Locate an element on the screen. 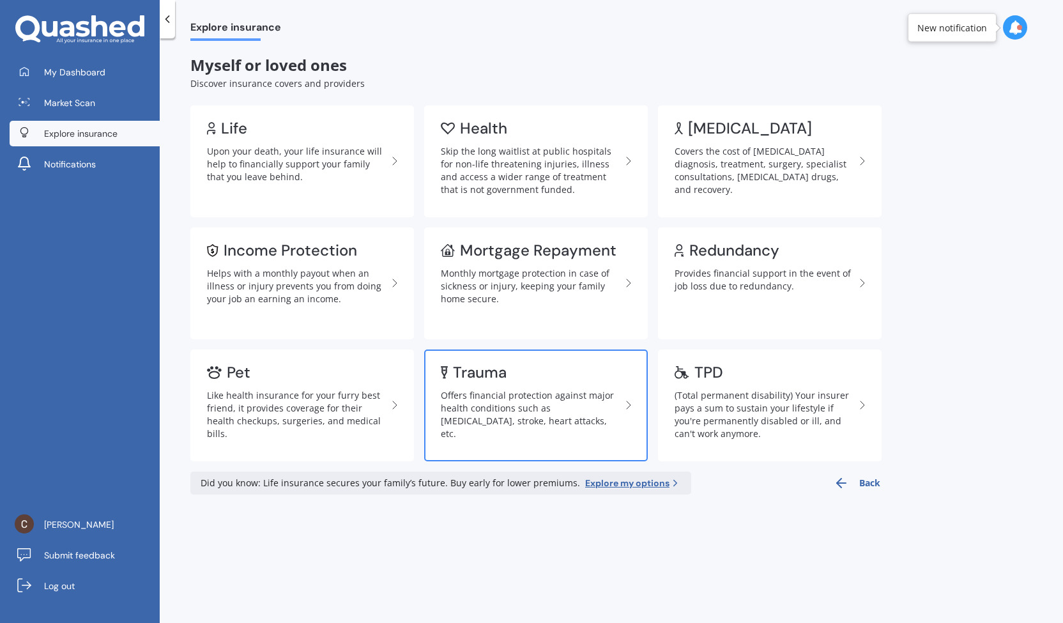 The image size is (1063, 623). a: Explore my options is located at coordinates (633, 483).